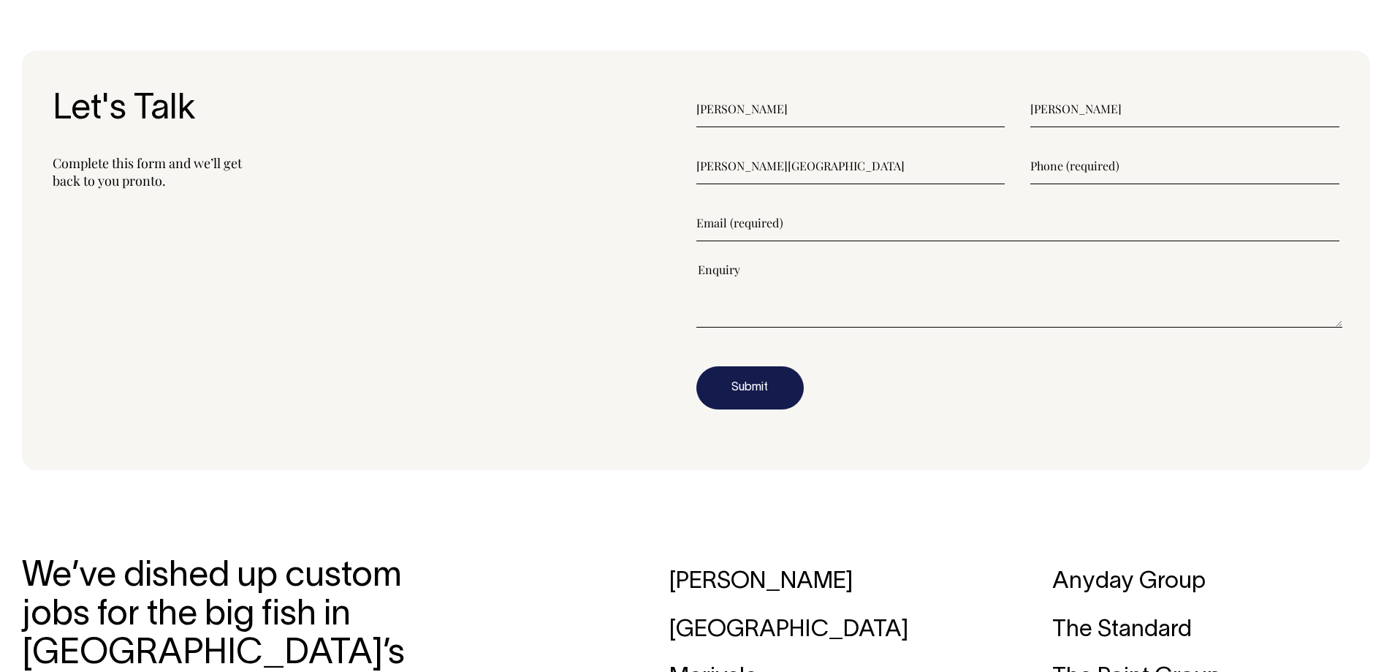 The width and height of the screenshot is (1392, 672). Describe the element at coordinates (1018, 223) in the screenshot. I see `input: Email (required)` at that location.